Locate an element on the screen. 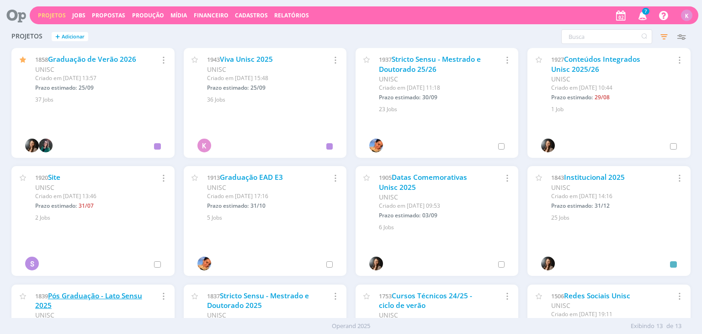  button: Produção is located at coordinates (148, 16).